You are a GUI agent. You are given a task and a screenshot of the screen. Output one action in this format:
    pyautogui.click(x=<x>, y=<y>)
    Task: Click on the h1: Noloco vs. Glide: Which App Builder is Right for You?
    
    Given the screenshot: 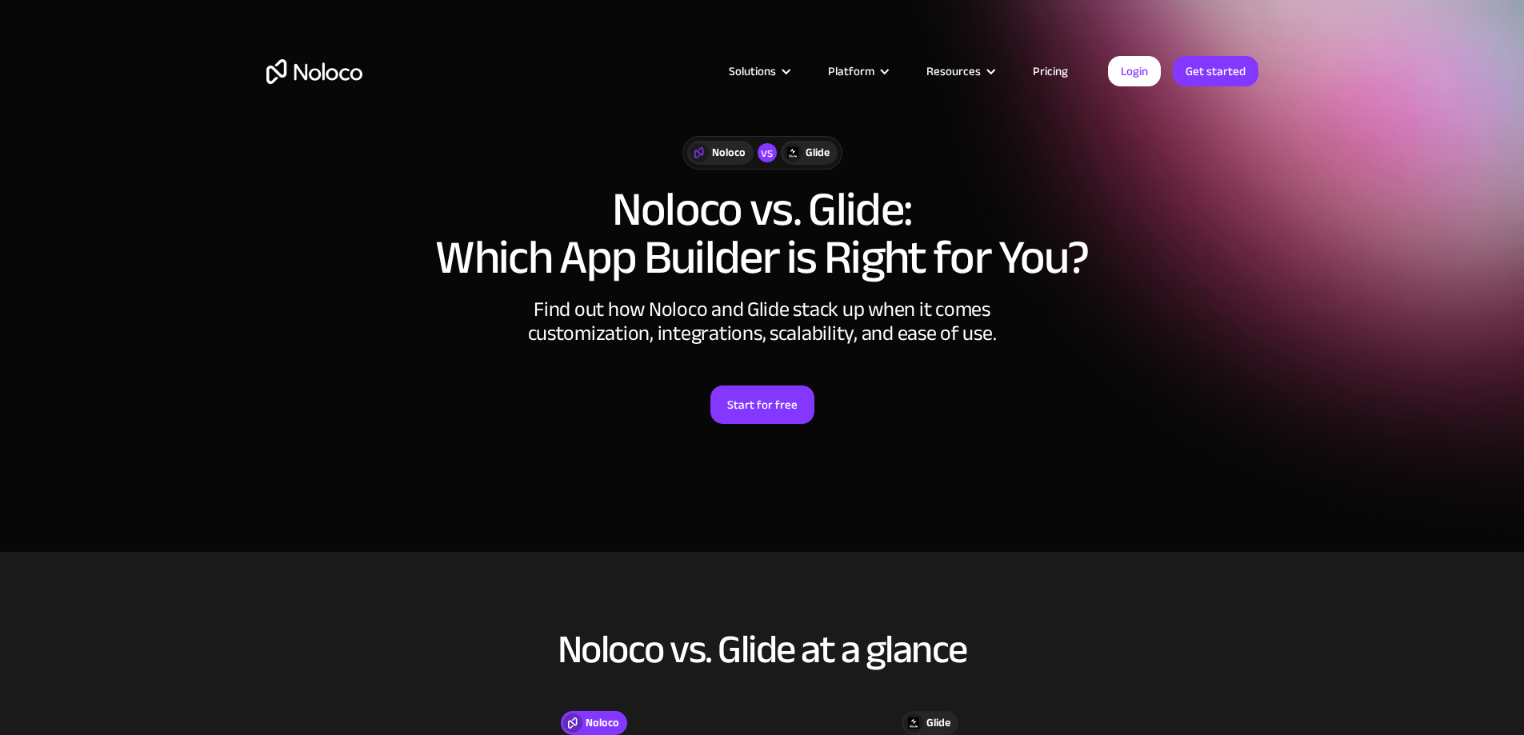 What is the action you would take?
    pyautogui.click(x=762, y=234)
    